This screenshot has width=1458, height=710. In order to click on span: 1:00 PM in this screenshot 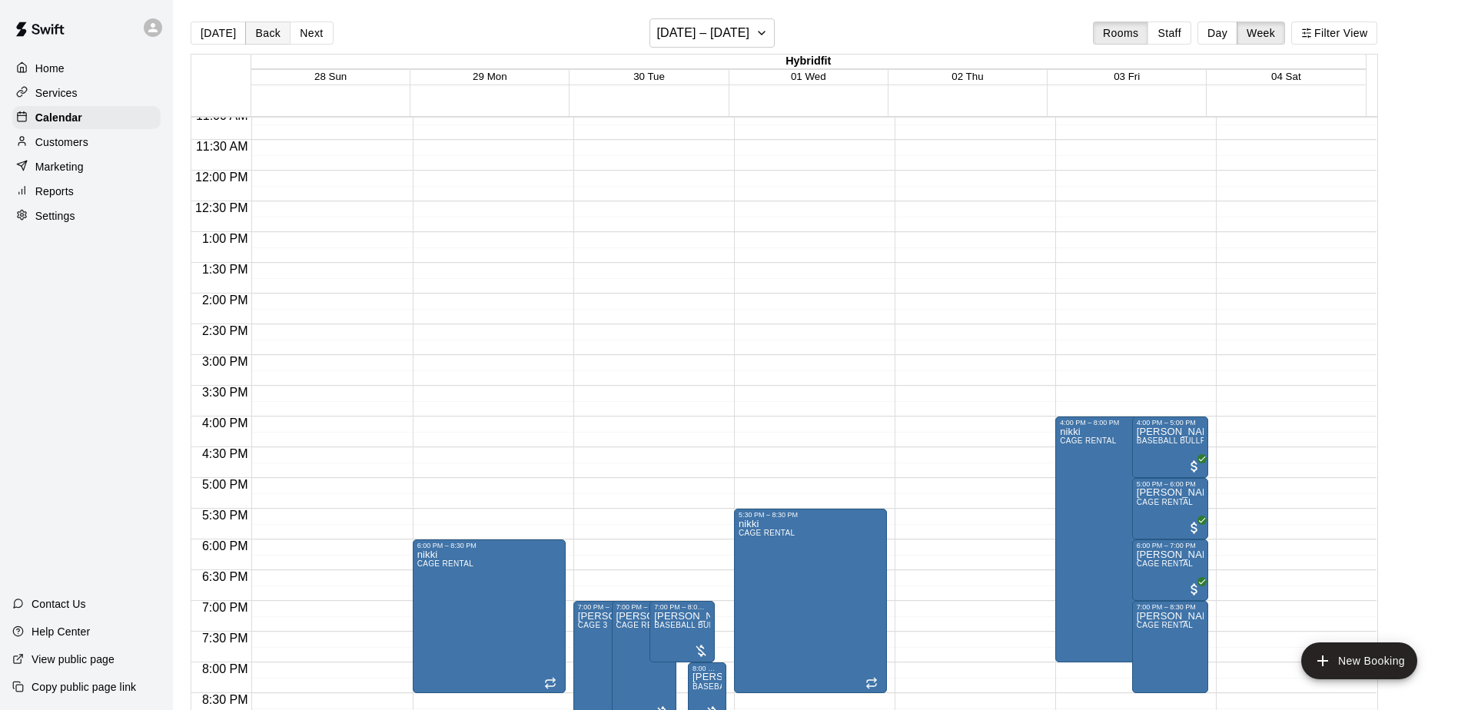, I will do `click(225, 238)`.